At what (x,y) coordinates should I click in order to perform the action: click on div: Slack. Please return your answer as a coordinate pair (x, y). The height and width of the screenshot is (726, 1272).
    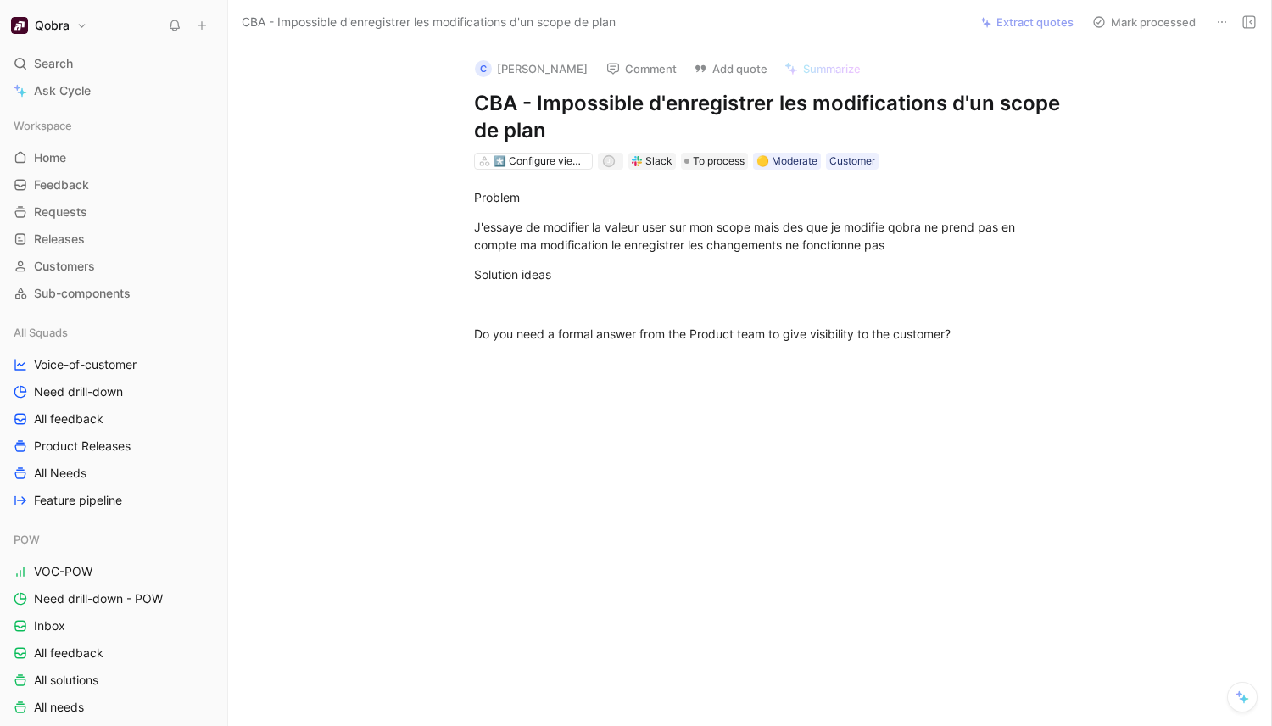
    Looking at the image, I should click on (659, 161).